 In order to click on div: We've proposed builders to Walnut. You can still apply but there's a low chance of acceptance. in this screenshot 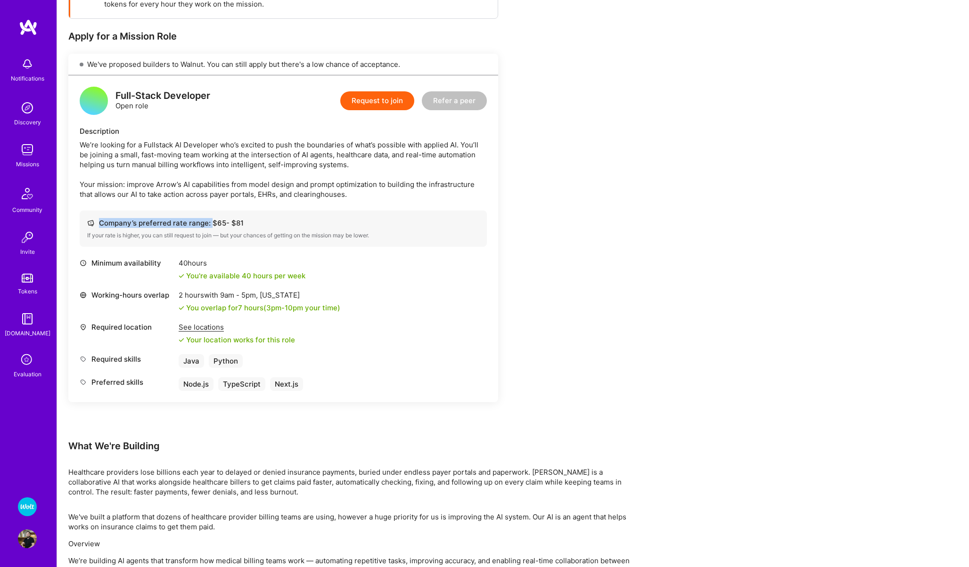, I will do `click(283, 65)`.